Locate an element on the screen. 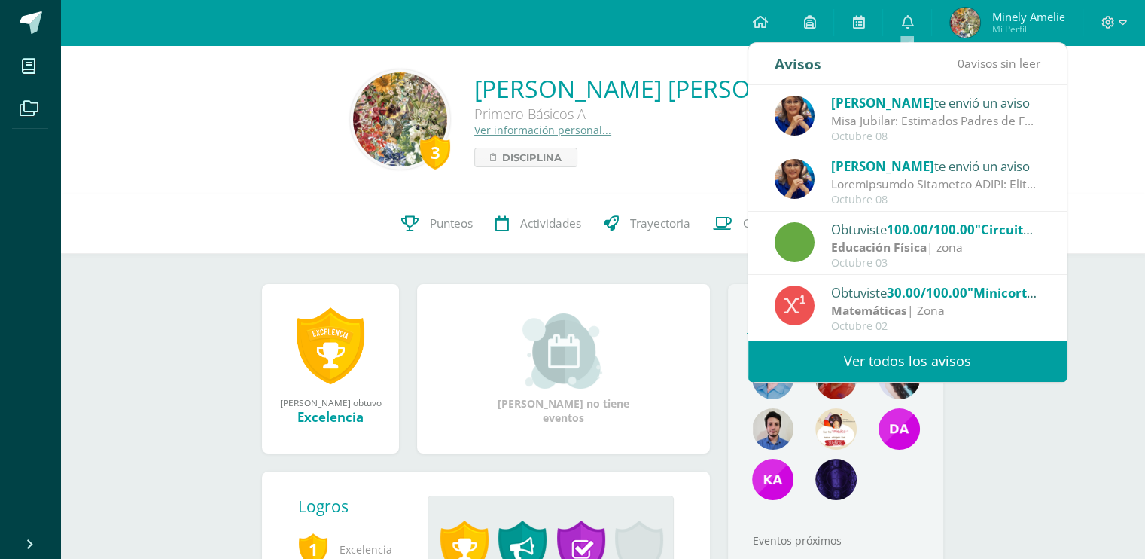  span: Punteos is located at coordinates (451, 223).